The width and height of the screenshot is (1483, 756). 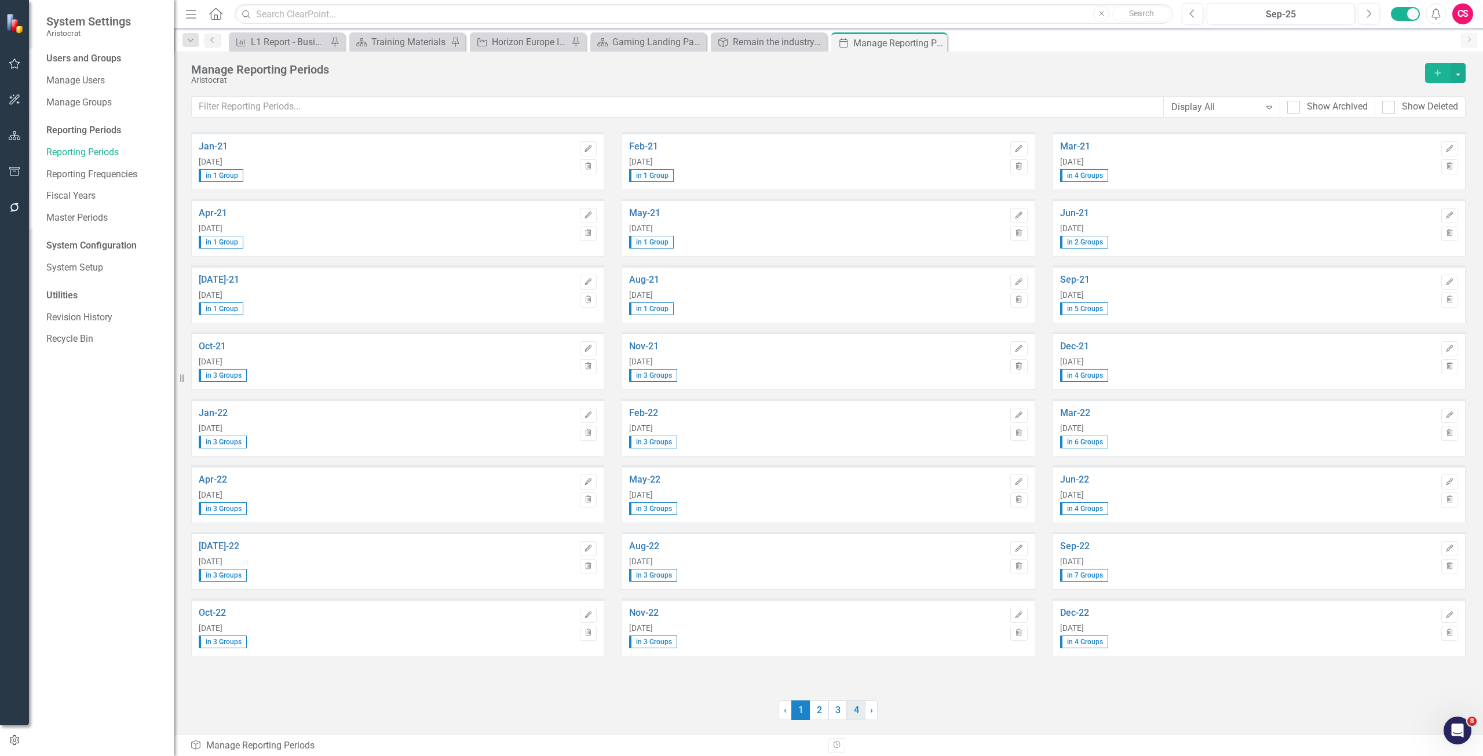 What do you see at coordinates (386, 346) in the screenshot?
I see `a: Oct-21` at bounding box center [386, 346].